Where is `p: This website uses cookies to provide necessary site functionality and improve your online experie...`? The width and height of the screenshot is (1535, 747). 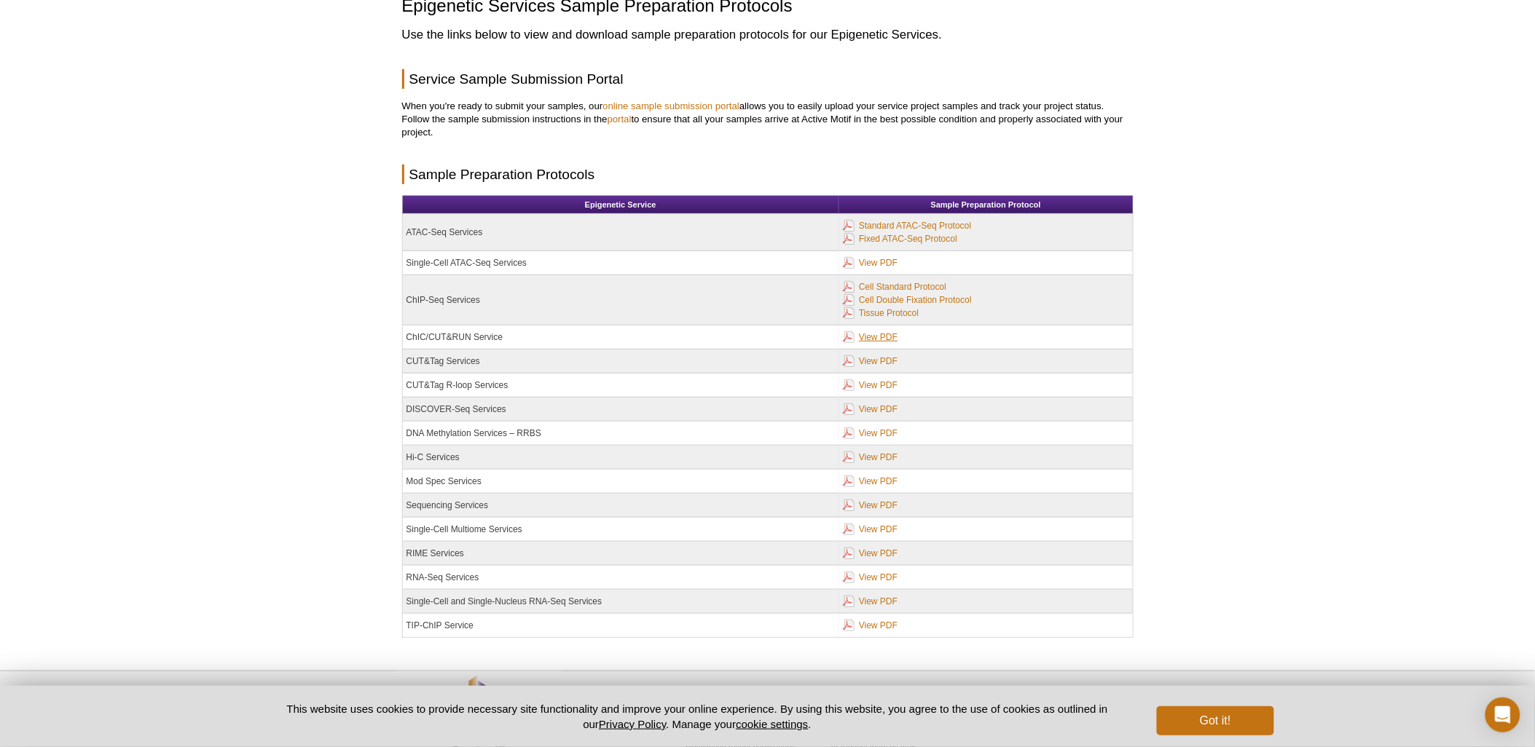
p: This website uses cookies to provide necessary site functionality and improve your online experie... is located at coordinates (697, 717).